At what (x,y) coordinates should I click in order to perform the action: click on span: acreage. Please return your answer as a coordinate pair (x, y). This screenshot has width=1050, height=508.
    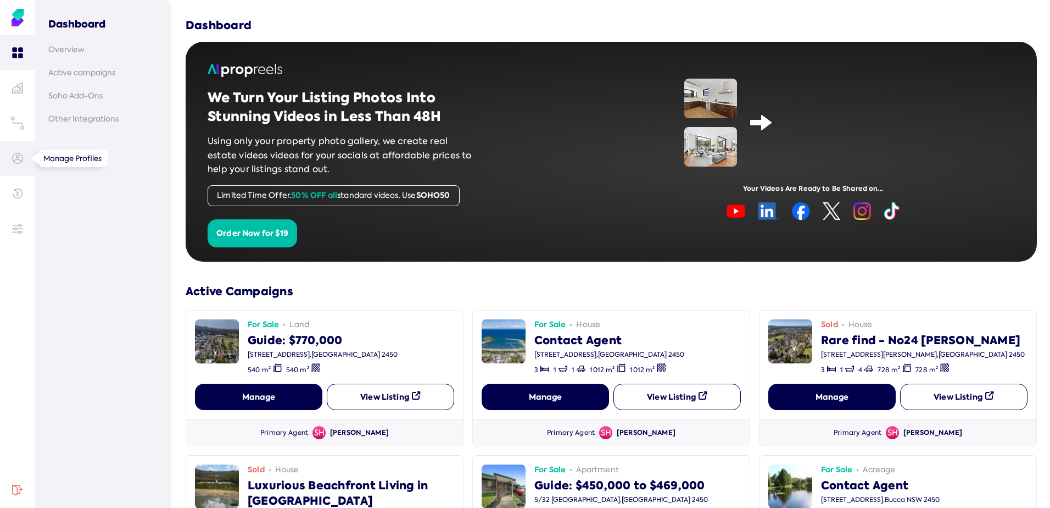
    Looking at the image, I should click on (879, 470).